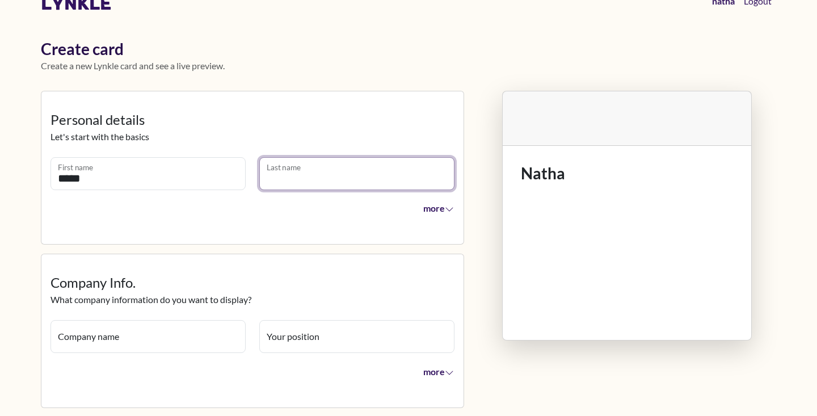 The image size is (817, 416). I want to click on p: Create a new Lynkle card and see a live preview., so click(408, 66).